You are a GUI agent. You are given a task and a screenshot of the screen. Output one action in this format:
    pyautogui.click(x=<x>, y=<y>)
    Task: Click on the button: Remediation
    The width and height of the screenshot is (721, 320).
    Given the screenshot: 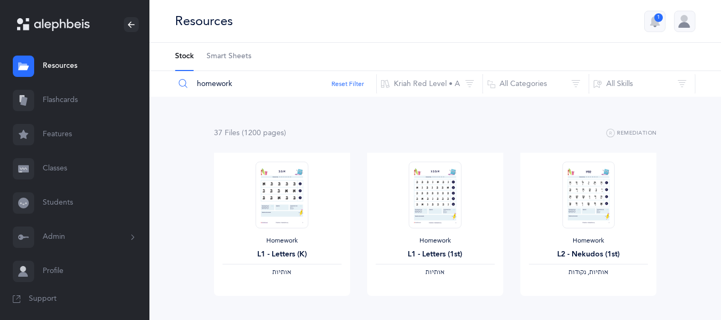 What is the action you would take?
    pyautogui.click(x=631, y=133)
    